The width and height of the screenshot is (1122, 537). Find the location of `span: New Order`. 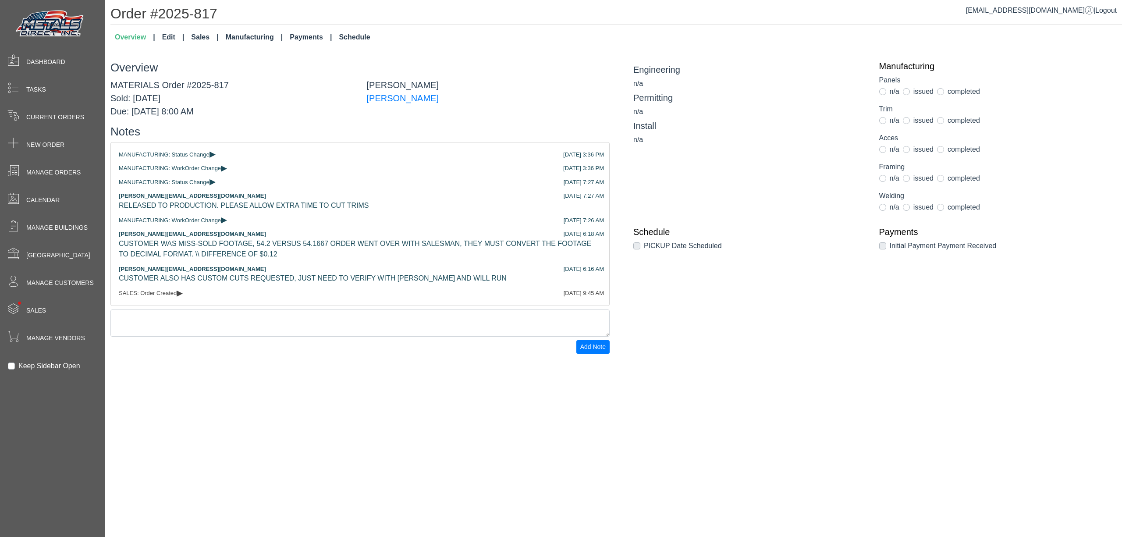

span: New Order is located at coordinates (45, 145).